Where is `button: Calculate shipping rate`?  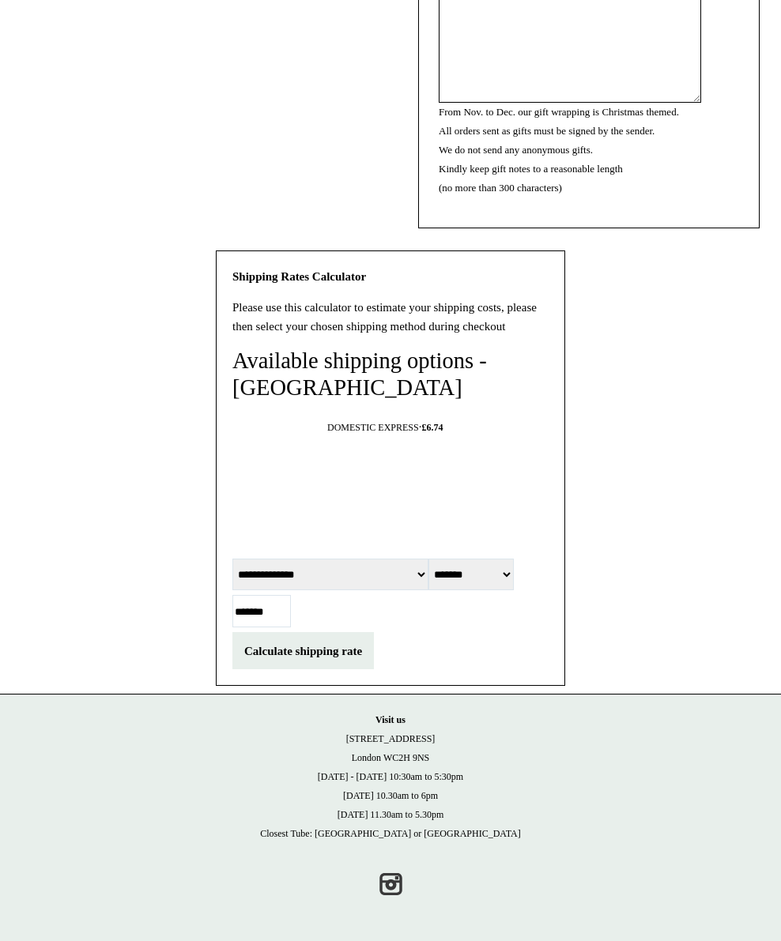
button: Calculate shipping rate is located at coordinates (303, 650).